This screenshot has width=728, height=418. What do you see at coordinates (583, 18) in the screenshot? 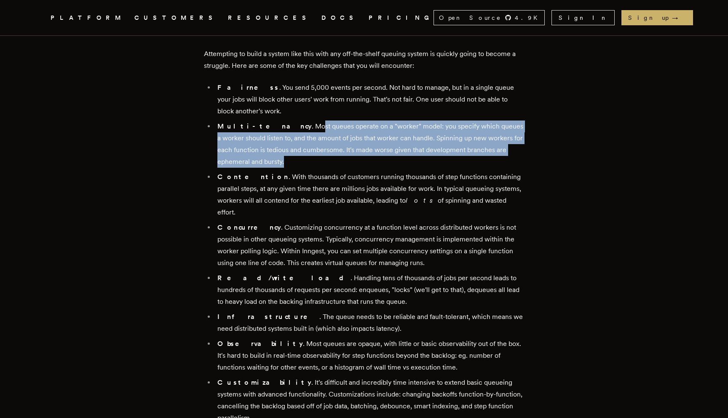
I see `a: Sign In` at bounding box center [583, 18].